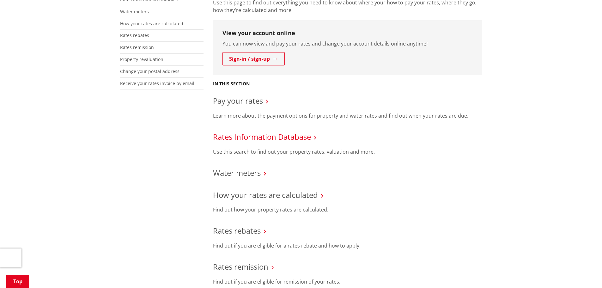 The width and height of the screenshot is (602, 288). I want to click on h3: View your account online, so click(347, 33).